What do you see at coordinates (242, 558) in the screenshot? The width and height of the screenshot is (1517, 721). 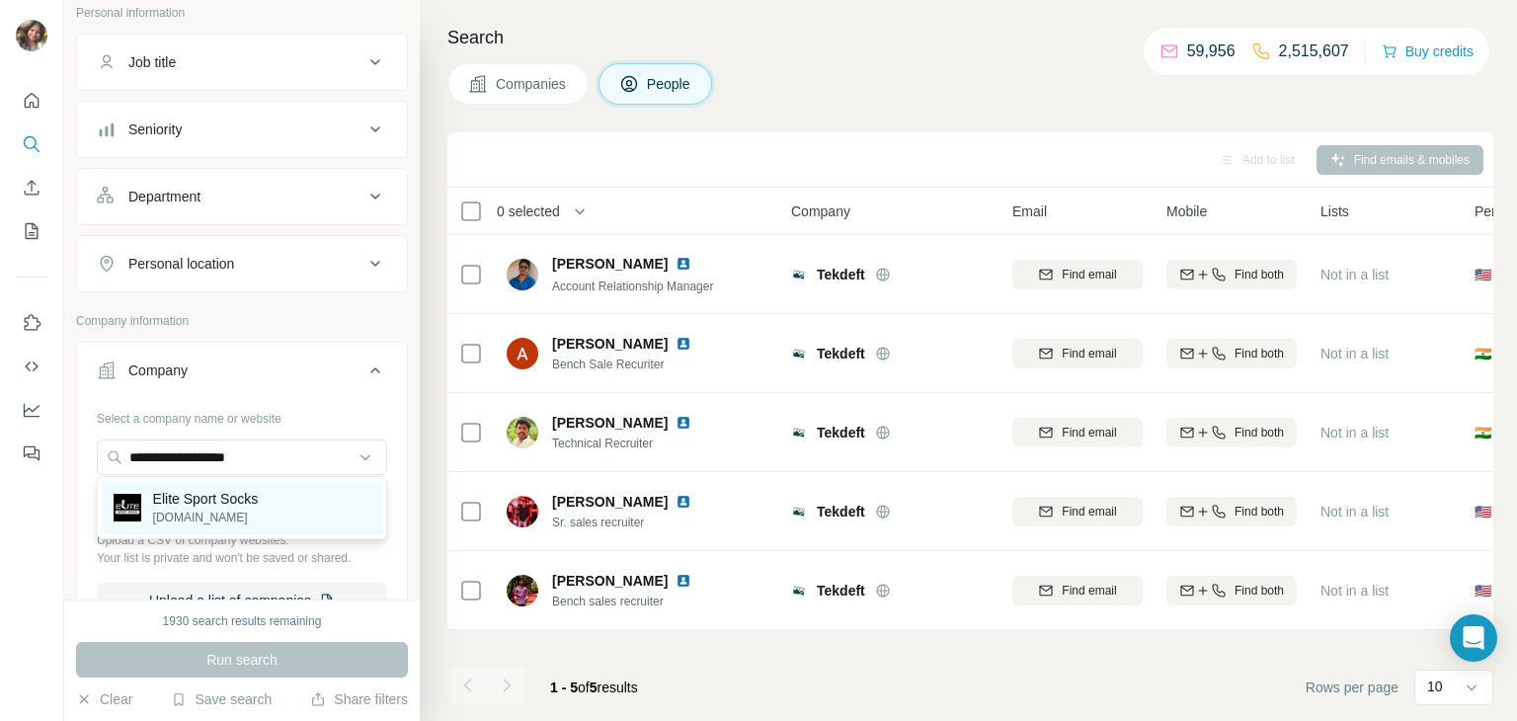 I see `p: Your list is private and won't be saved or shared.` at bounding box center [242, 558].